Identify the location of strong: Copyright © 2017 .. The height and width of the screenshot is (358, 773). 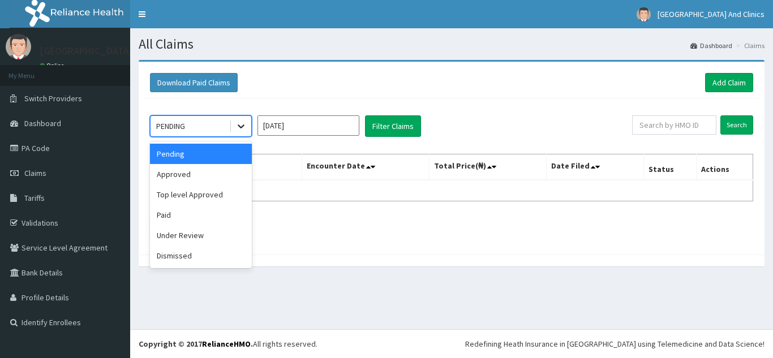
(196, 344).